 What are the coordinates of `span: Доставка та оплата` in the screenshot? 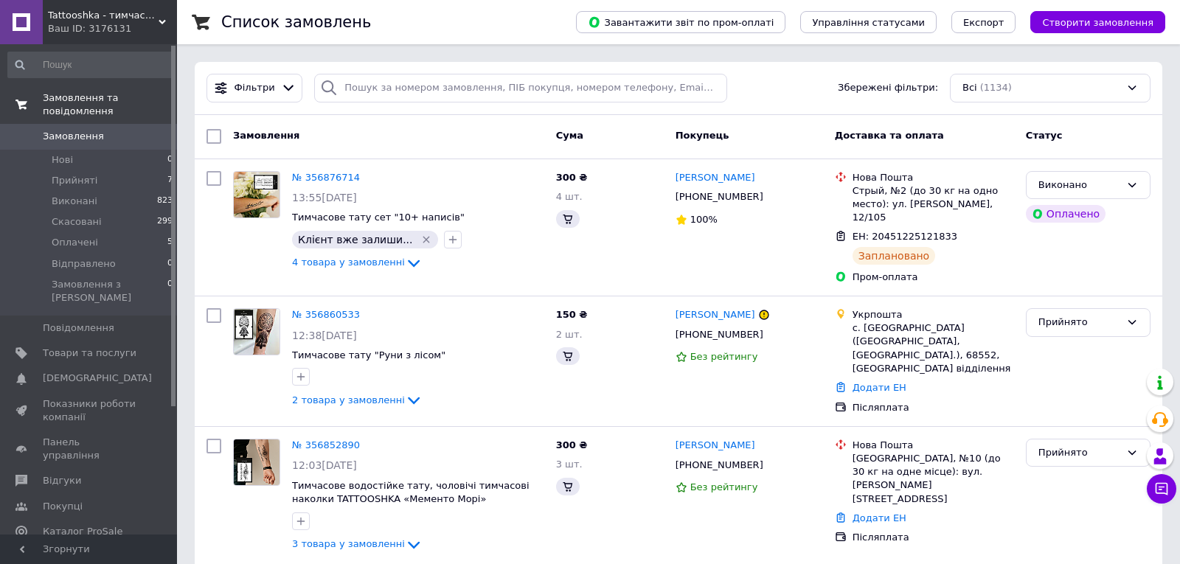 It's located at (889, 135).